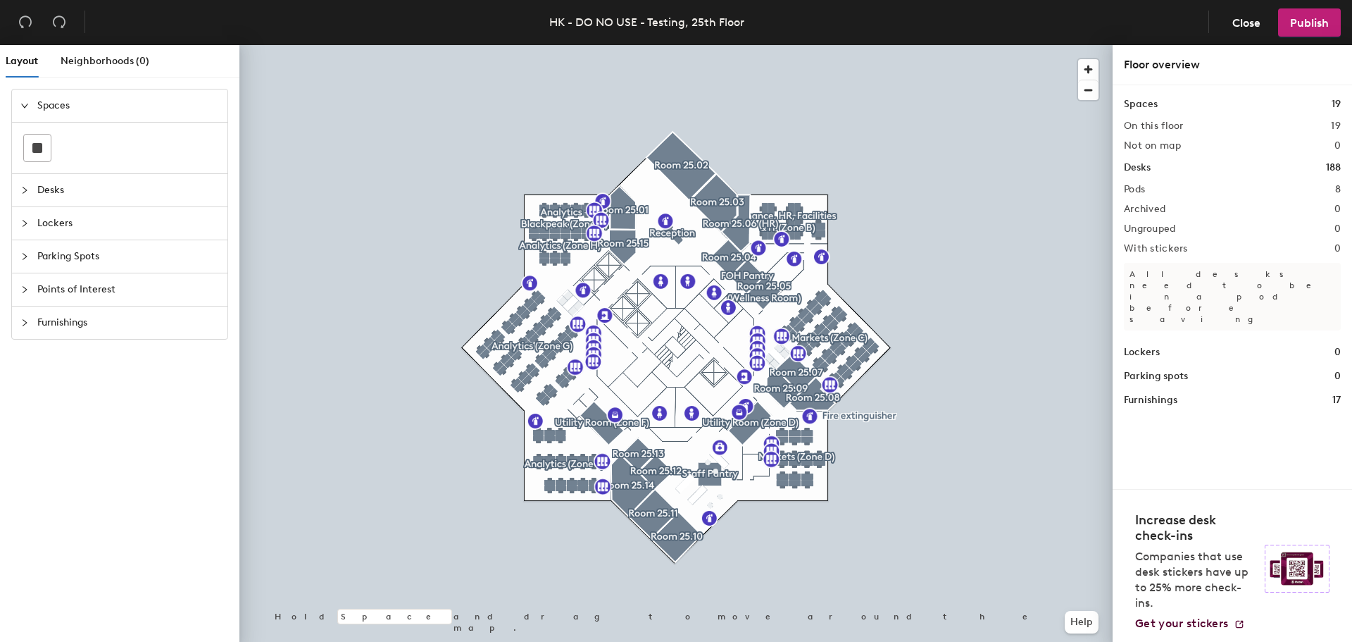  Describe the element at coordinates (128, 256) in the screenshot. I see `span: Parking Spots` at that location.